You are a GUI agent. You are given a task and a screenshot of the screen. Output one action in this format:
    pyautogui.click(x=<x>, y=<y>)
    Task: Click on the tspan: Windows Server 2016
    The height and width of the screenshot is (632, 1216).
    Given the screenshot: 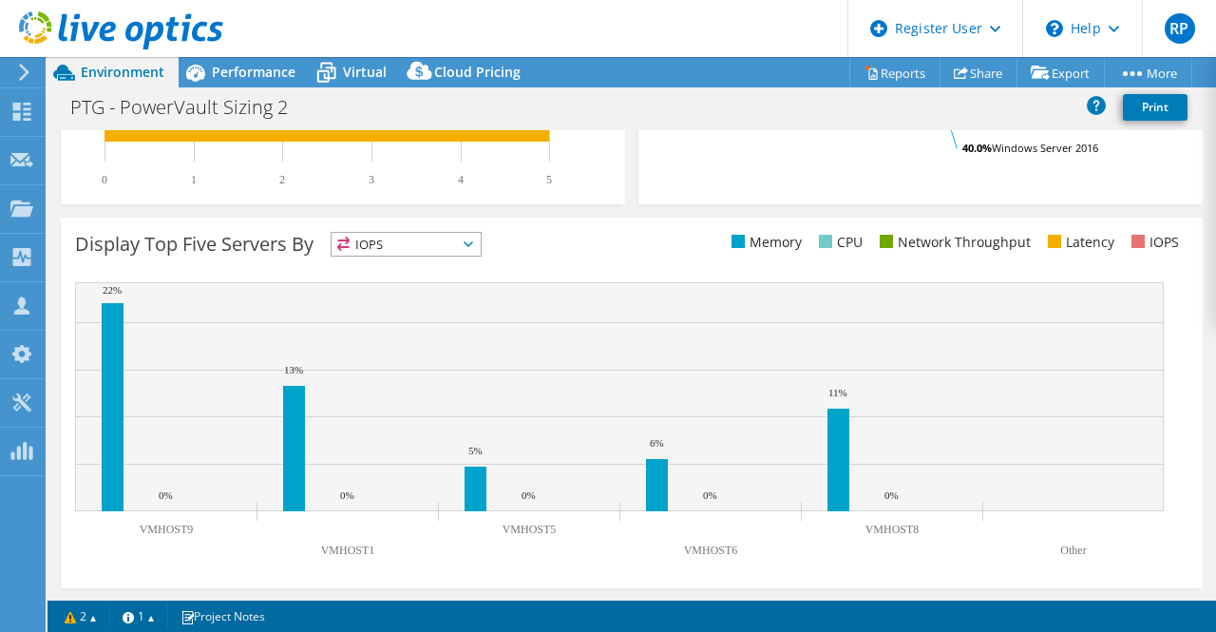 What is the action you would take?
    pyautogui.click(x=1045, y=147)
    